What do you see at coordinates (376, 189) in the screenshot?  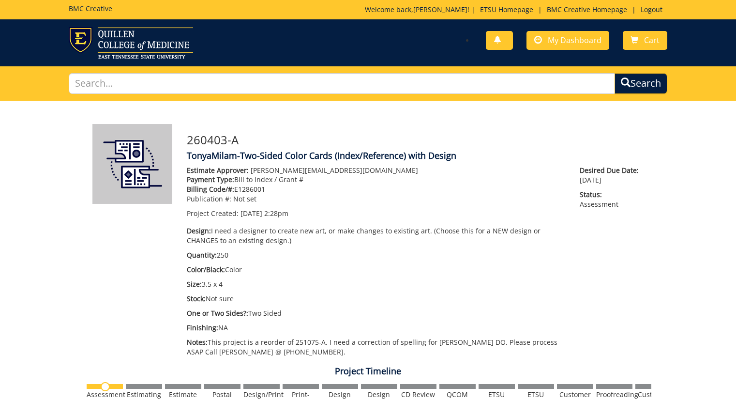 I see `p: E1286001` at bounding box center [376, 189].